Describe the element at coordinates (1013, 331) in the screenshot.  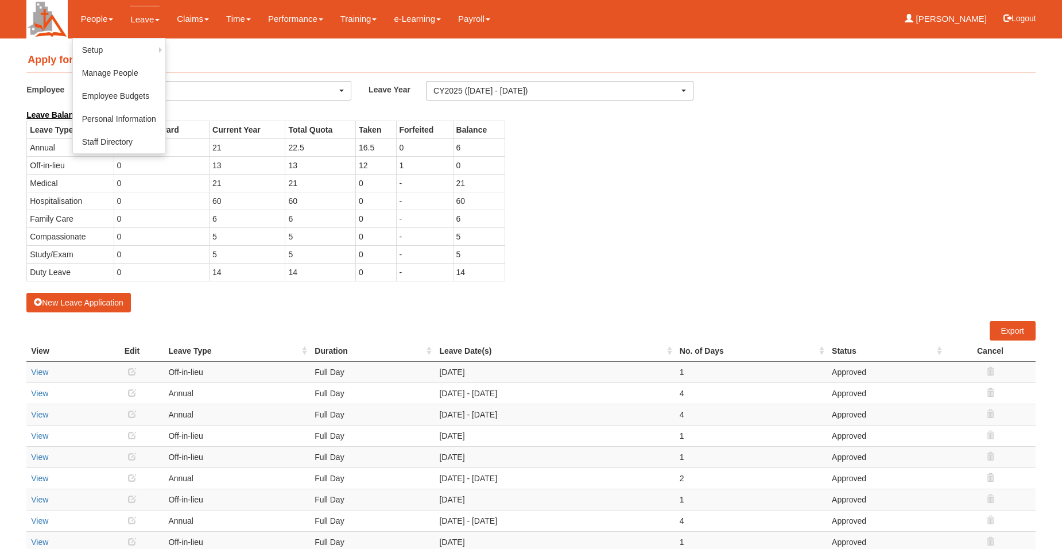
I see `a: Export` at that location.